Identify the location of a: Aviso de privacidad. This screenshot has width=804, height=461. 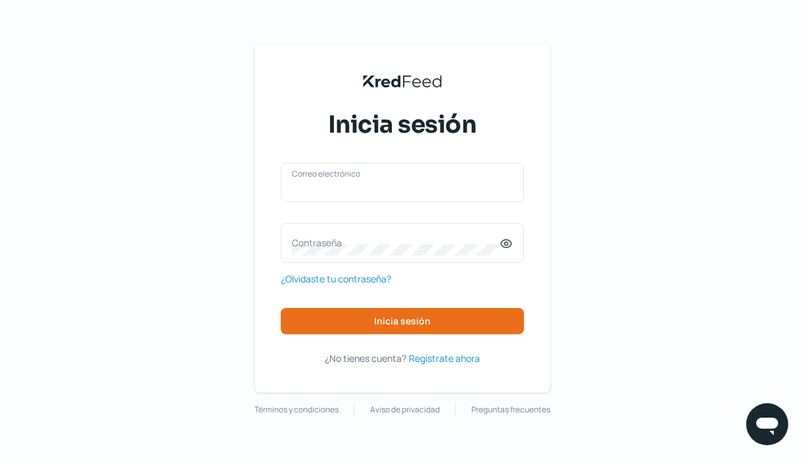
(405, 410).